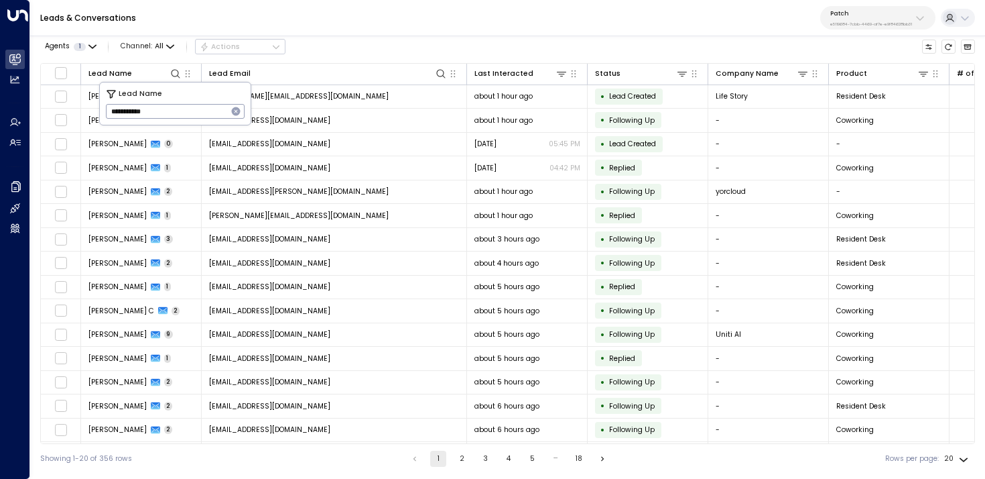  Describe the element at coordinates (117, 143) in the screenshot. I see `span: Julie King` at that location.